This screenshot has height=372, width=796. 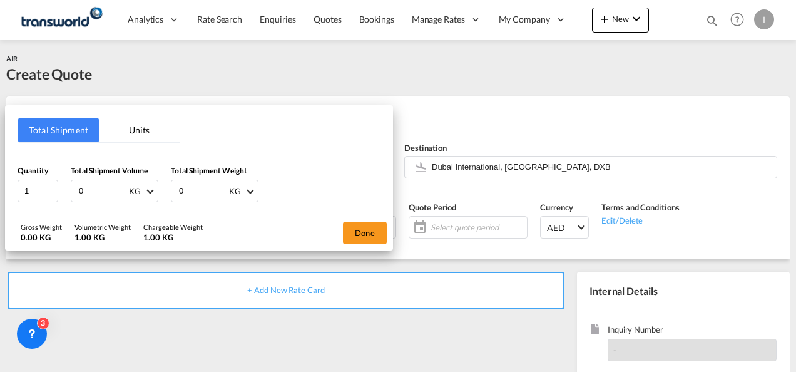 I want to click on input: Enter volume, so click(x=103, y=191).